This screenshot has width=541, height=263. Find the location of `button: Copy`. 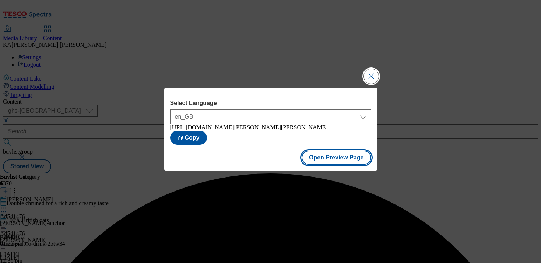

button: Copy is located at coordinates (189, 138).